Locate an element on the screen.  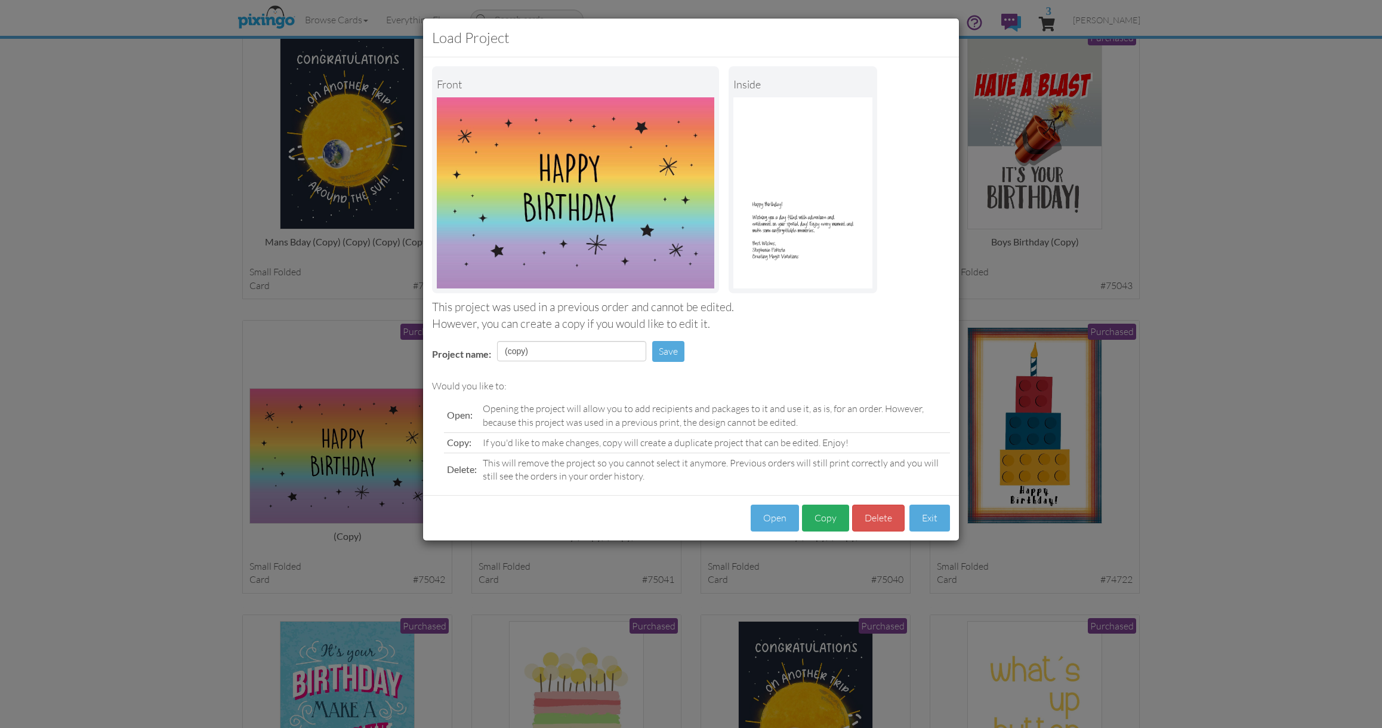
td: This will remove the project so you cannot select it anymore. Previous orders will still print co... is located at coordinates (715, 469).